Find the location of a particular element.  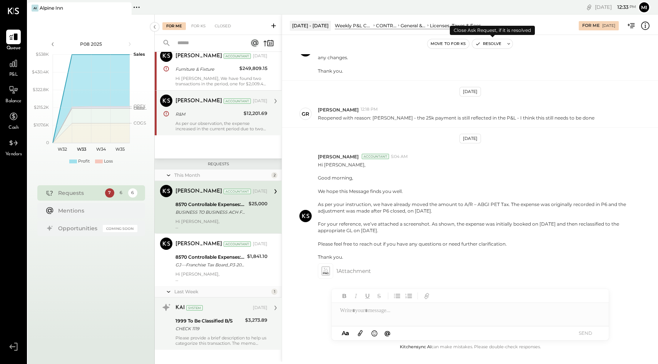

span: Queue is located at coordinates (13, 48).